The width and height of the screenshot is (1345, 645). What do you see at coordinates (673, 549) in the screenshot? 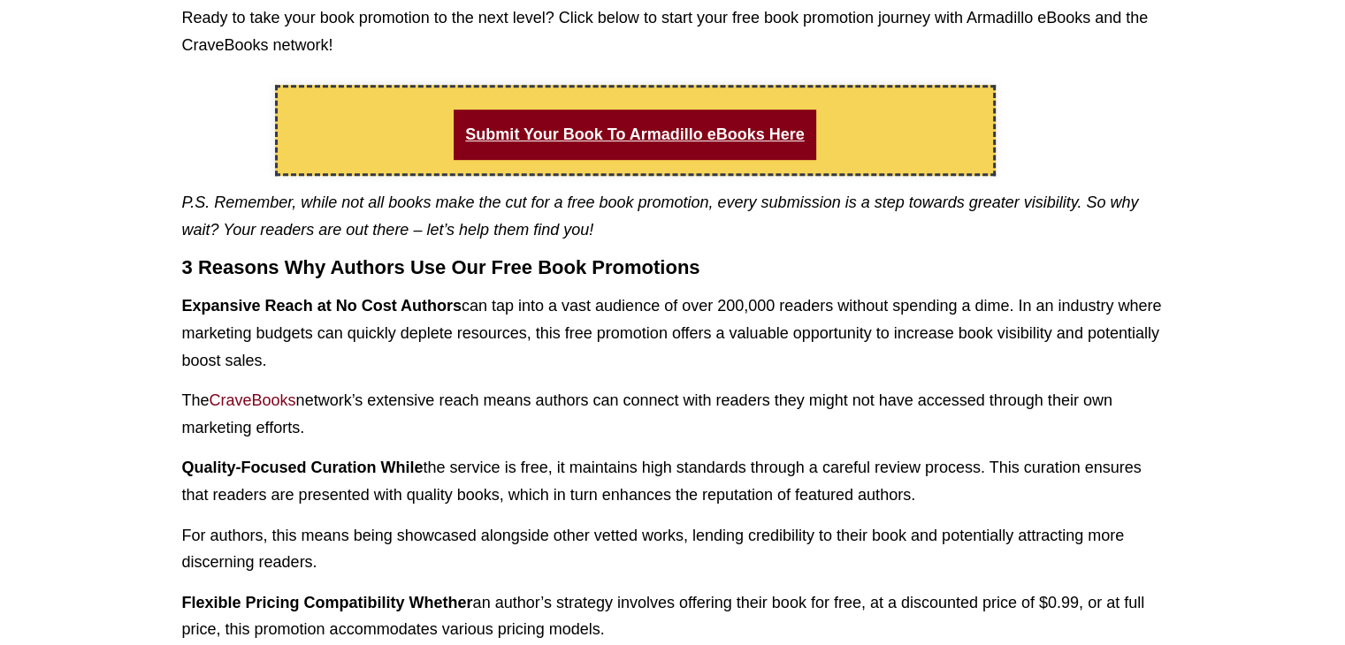
I see `p: For authors, this means being showcased alongside other vetted works, lending credibility to thei...` at bounding box center [673, 549].